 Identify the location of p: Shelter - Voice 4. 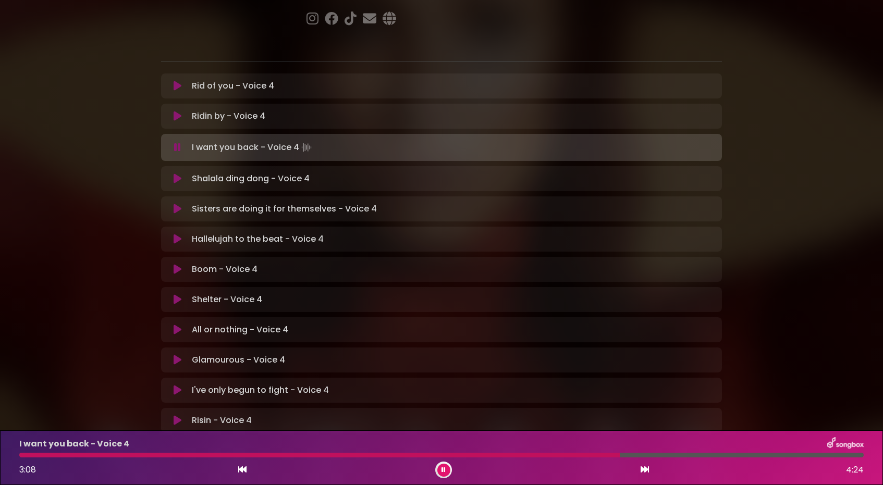
(227, 300).